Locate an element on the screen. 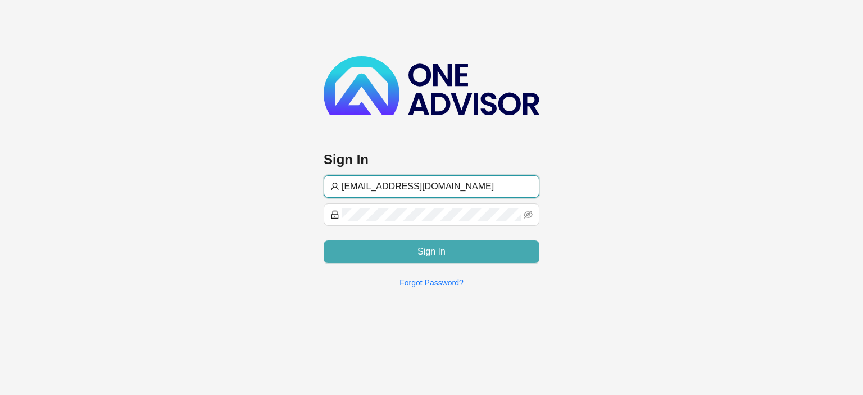 The width and height of the screenshot is (863, 395). button: Sign In is located at coordinates (432, 252).